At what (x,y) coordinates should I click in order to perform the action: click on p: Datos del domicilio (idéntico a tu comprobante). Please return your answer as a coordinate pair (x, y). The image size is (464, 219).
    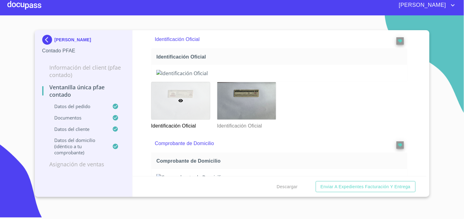
    Looking at the image, I should click on (77, 146).